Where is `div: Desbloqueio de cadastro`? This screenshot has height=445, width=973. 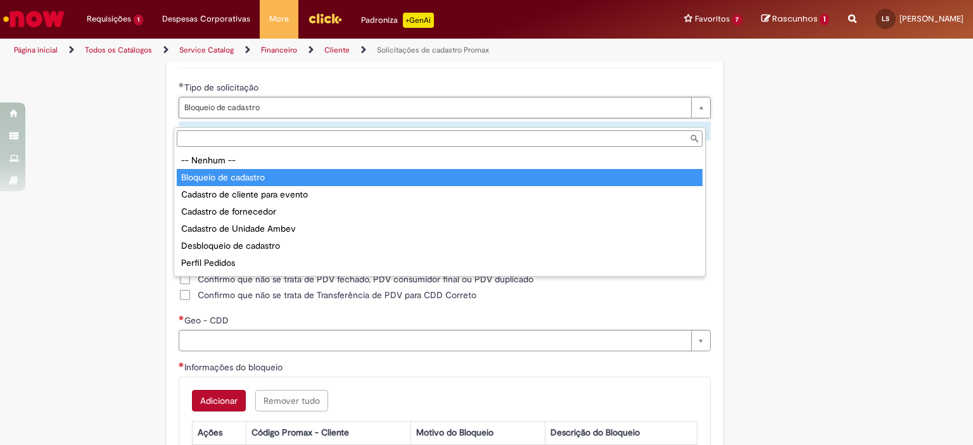
div: Desbloqueio de cadastro is located at coordinates (439, 246).